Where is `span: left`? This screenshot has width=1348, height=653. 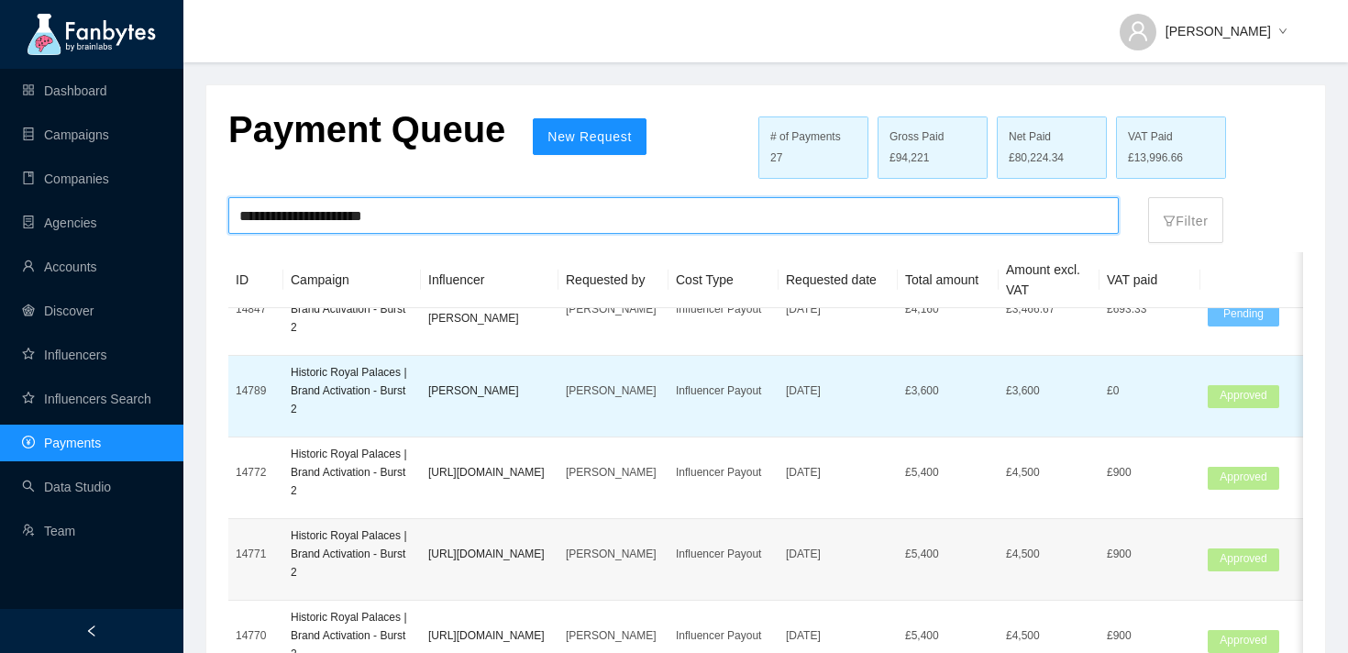 span: left is located at coordinates (92, 631).